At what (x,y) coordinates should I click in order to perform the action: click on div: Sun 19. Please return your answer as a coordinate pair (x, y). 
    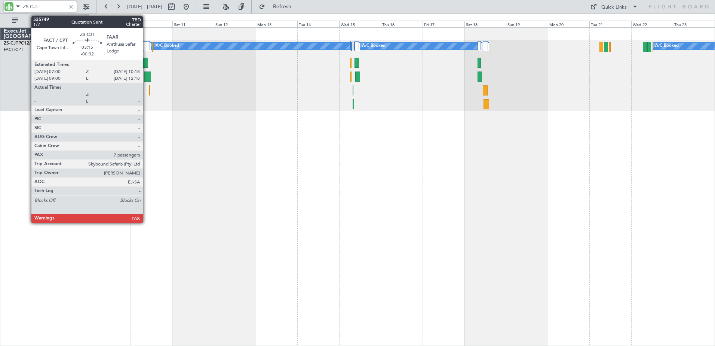
    Looking at the image, I should click on (527, 24).